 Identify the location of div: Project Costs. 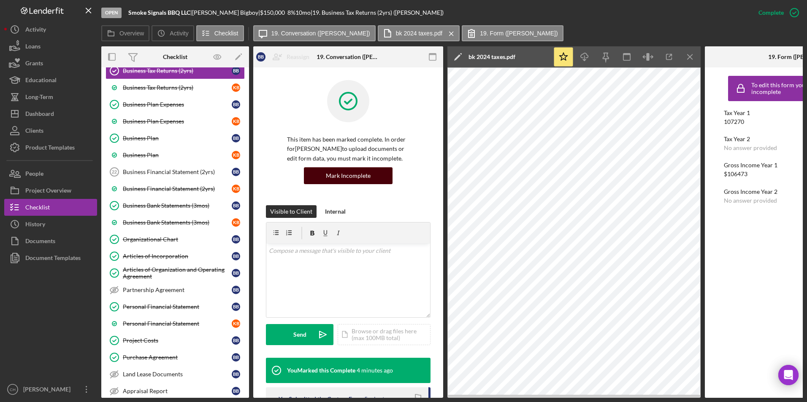
(177, 341).